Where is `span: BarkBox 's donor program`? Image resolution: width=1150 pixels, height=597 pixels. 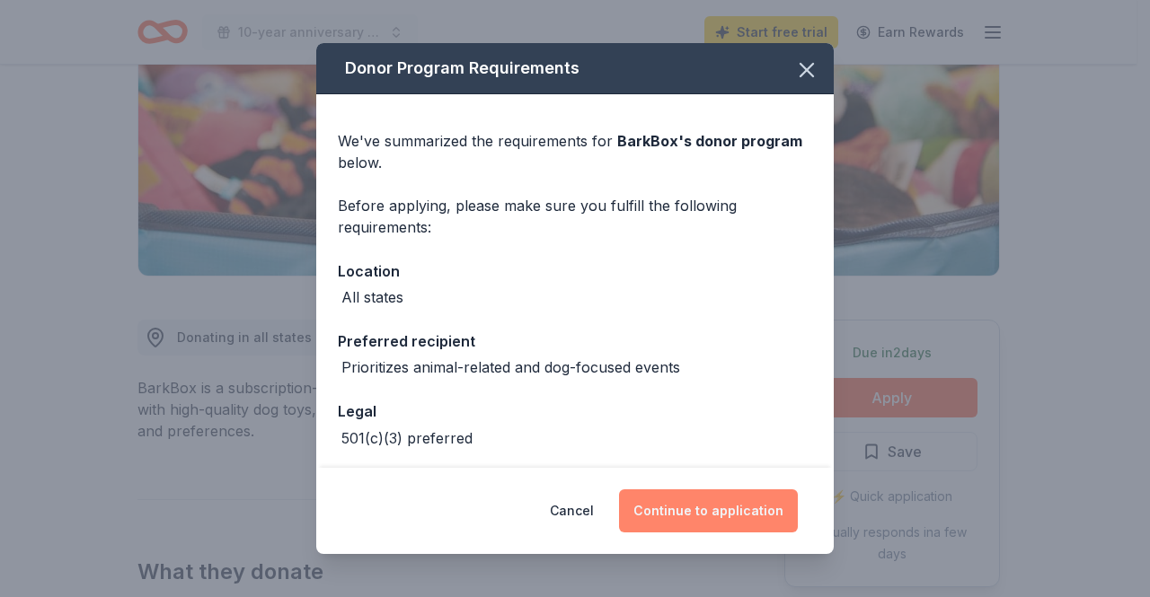 span: BarkBox 's donor program is located at coordinates (710, 141).